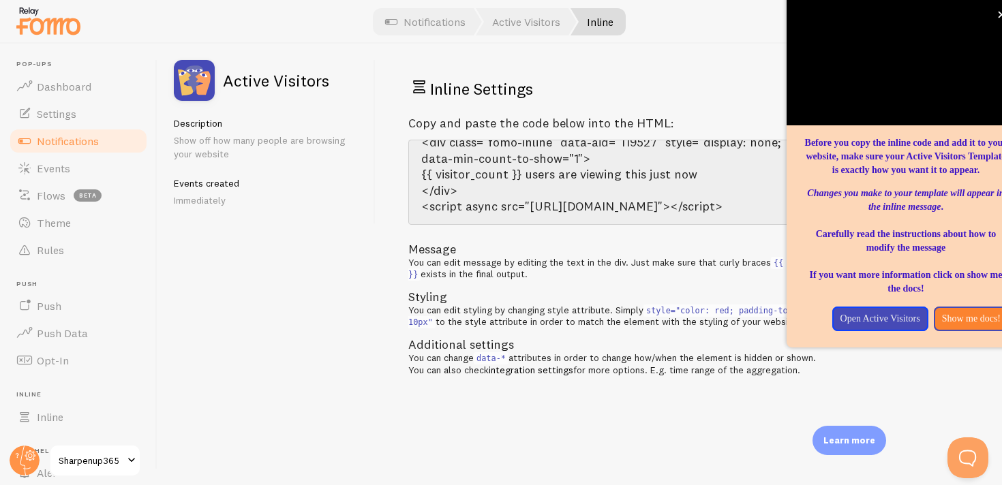 The width and height of the screenshot is (1002, 485). Describe the element at coordinates (91, 461) in the screenshot. I see `span: Sharpenup365` at that location.